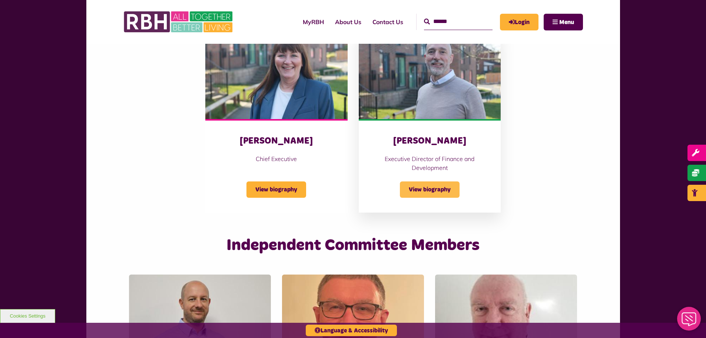 Image resolution: width=706 pixels, height=338 pixels. Describe the element at coordinates (276, 75) in the screenshot. I see `img: Amanda Newton` at that location.